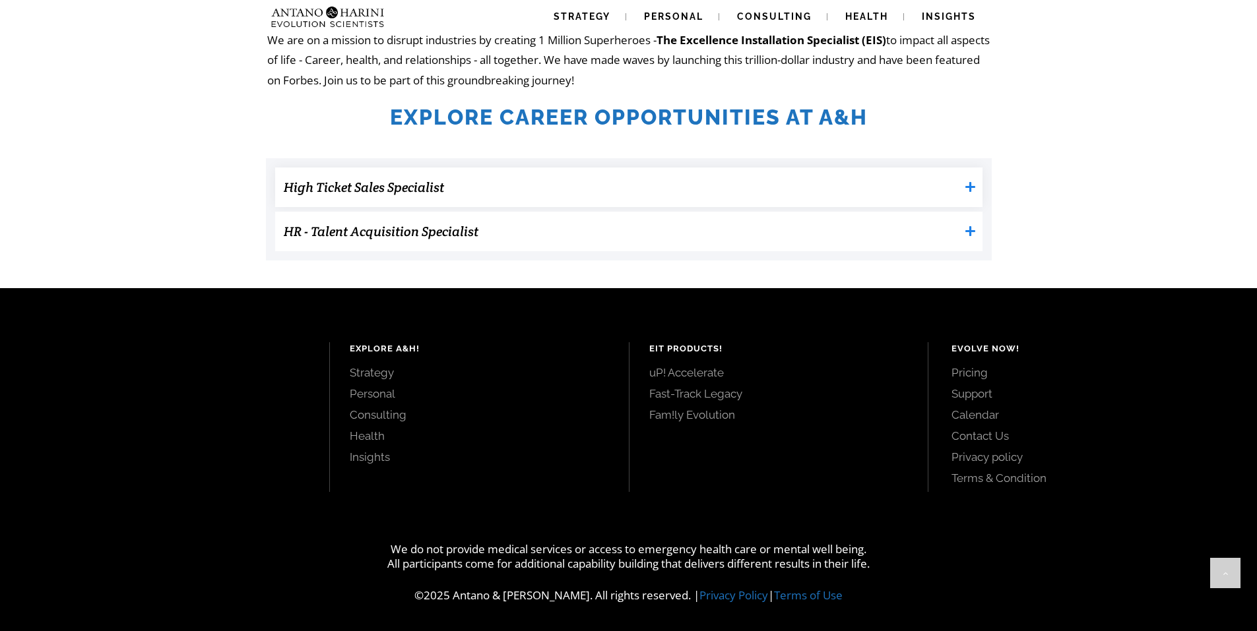 The width and height of the screenshot is (1257, 631). What do you see at coordinates (734, 595) in the screenshot?
I see `a: Privacy Policy` at bounding box center [734, 595].